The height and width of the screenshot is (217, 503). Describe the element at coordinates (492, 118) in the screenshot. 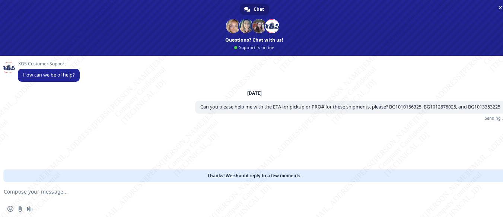

I see `span: Sending` at that location.